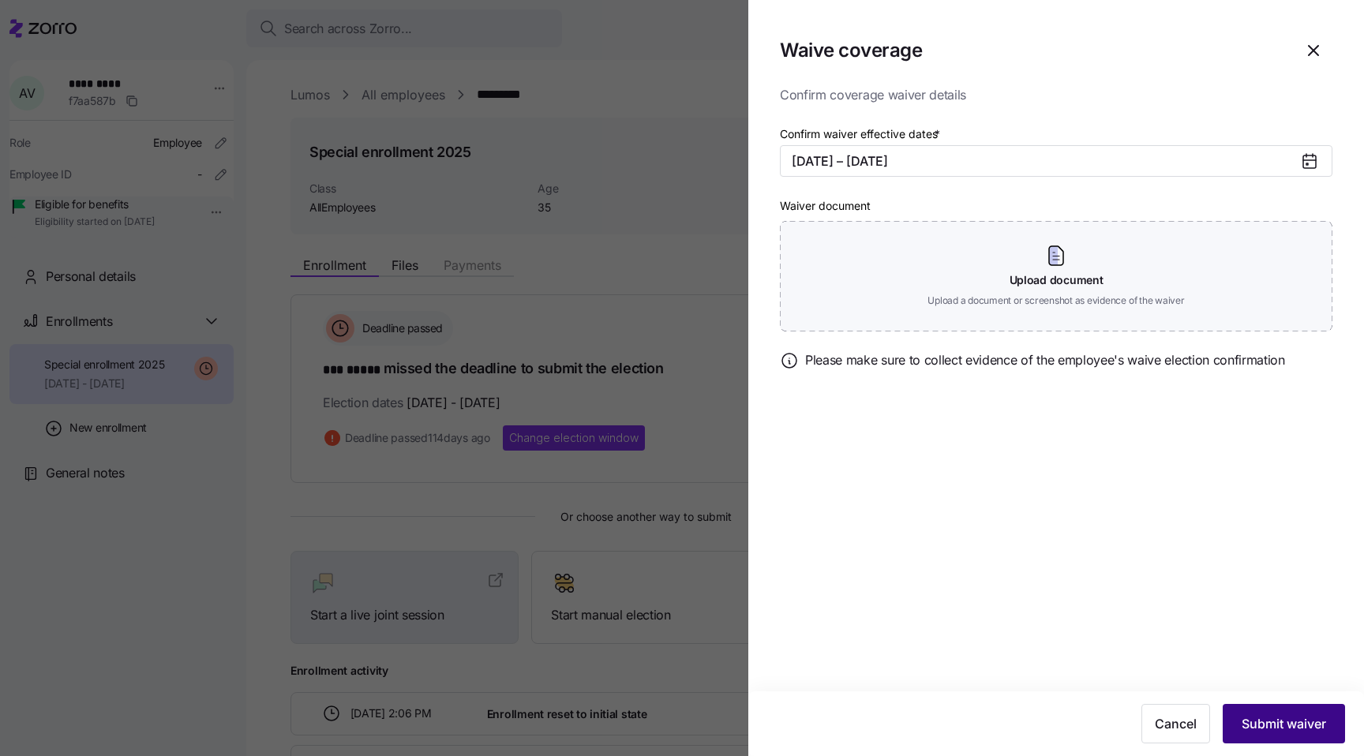  Describe the element at coordinates (861, 134) in the screenshot. I see `label: Confirm waiver effective dates` at that location.